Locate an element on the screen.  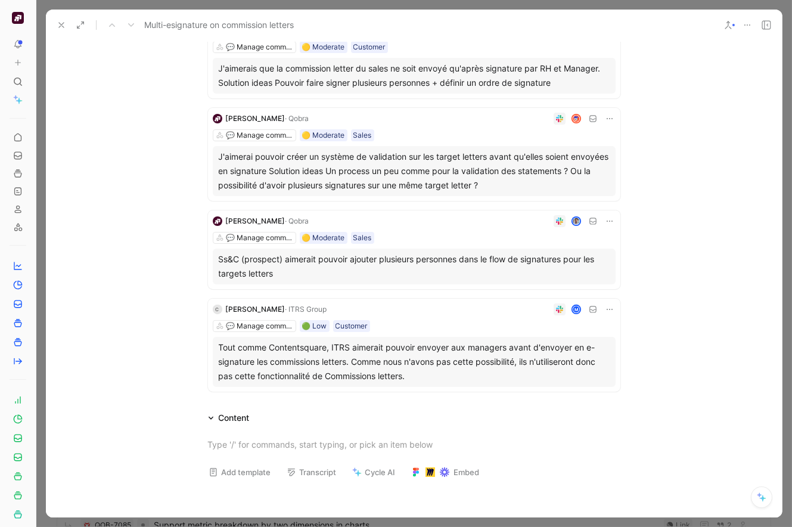
div: J'aimerais que la commission letter du sales ne soit envoyé qu'après signature par RH et Manager.... is located at coordinates (414, 76).